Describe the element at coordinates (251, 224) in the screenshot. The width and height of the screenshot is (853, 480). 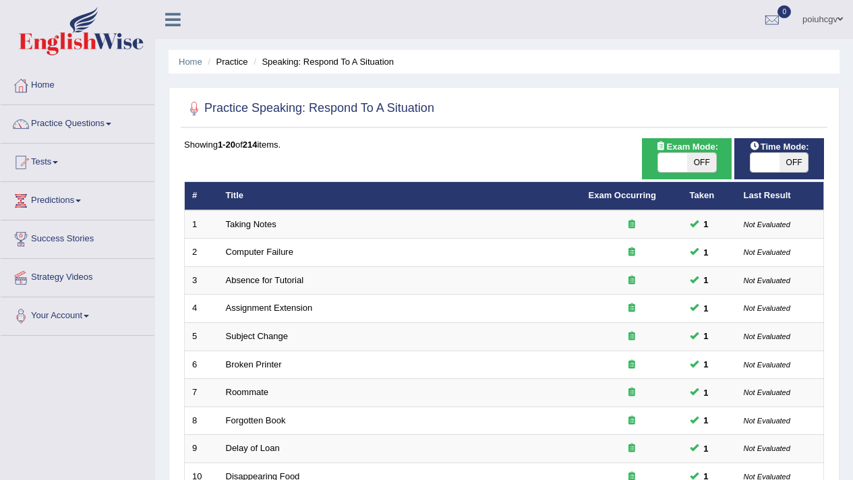
I see `a: Taking Notes` at that location.